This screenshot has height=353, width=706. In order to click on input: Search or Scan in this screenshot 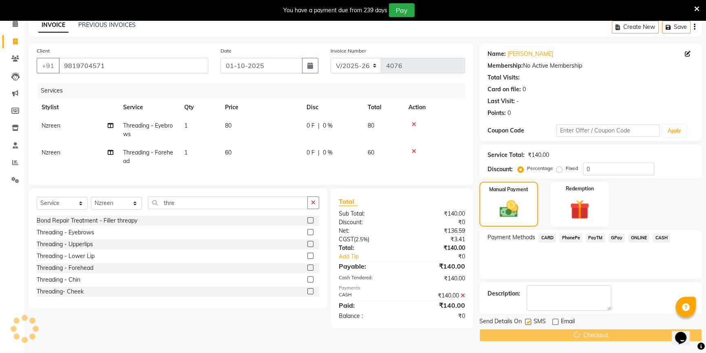, I will do `click(228, 203)`.